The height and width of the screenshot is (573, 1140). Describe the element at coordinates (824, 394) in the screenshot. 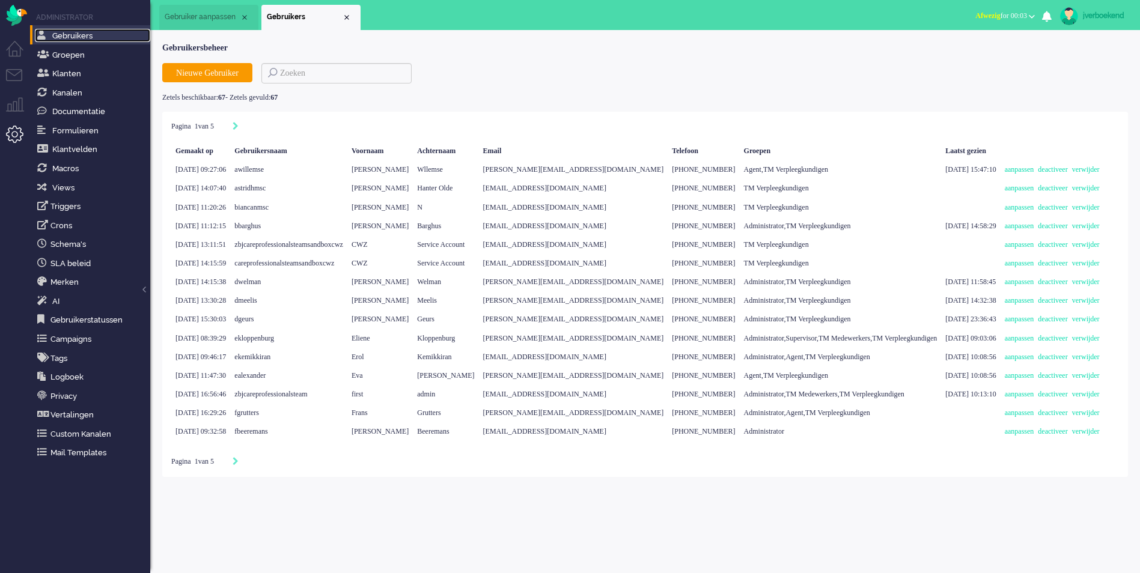

I see `span: Administrator,TM Medewerkers,TM Verpleegkundigen` at that location.